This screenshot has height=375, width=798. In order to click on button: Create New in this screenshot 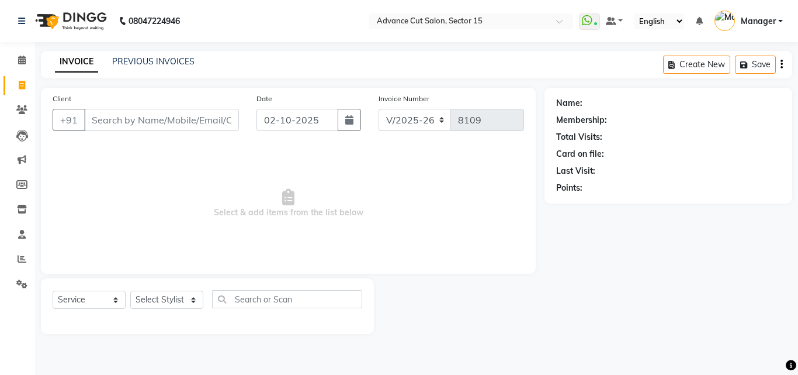, I will do `click(697, 64)`.